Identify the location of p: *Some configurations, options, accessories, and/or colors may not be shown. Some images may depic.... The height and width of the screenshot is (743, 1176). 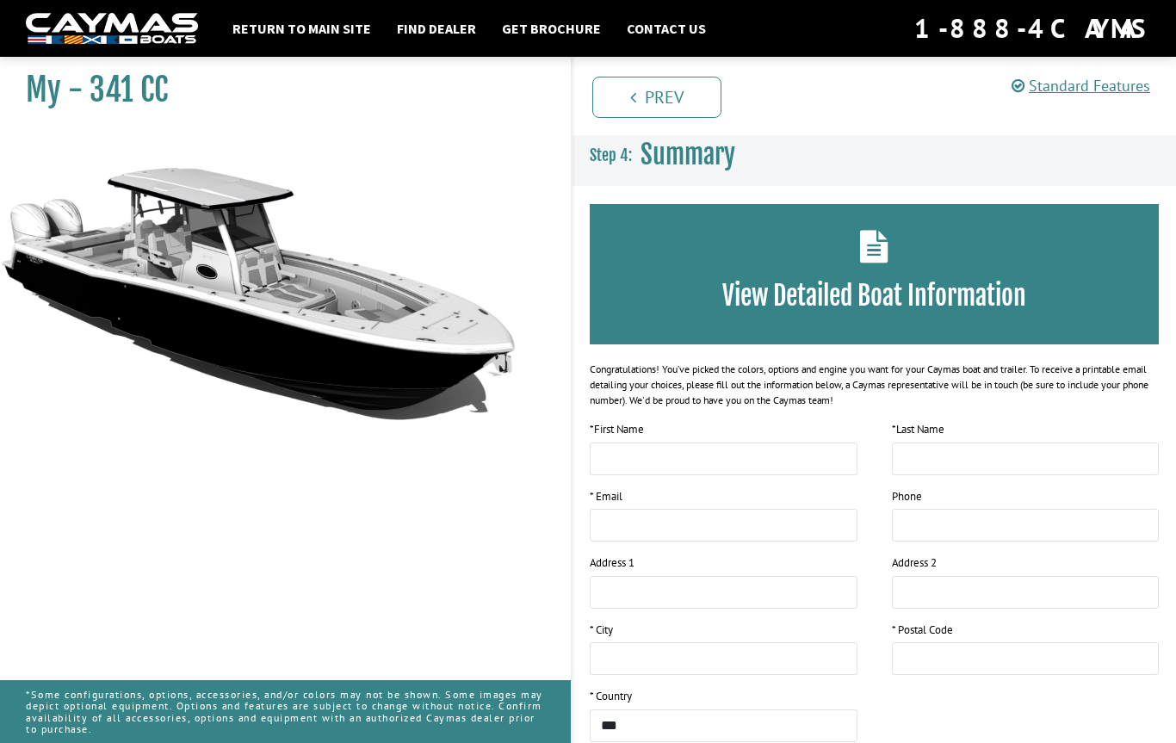
(285, 711).